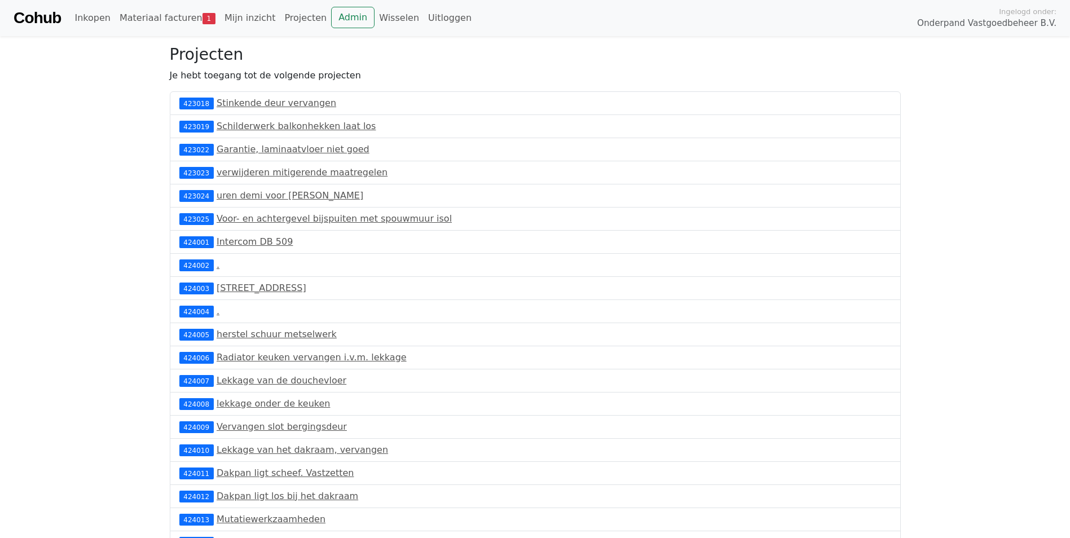  Describe the element at coordinates (250, 18) in the screenshot. I see `a: Mijn inzicht` at that location.